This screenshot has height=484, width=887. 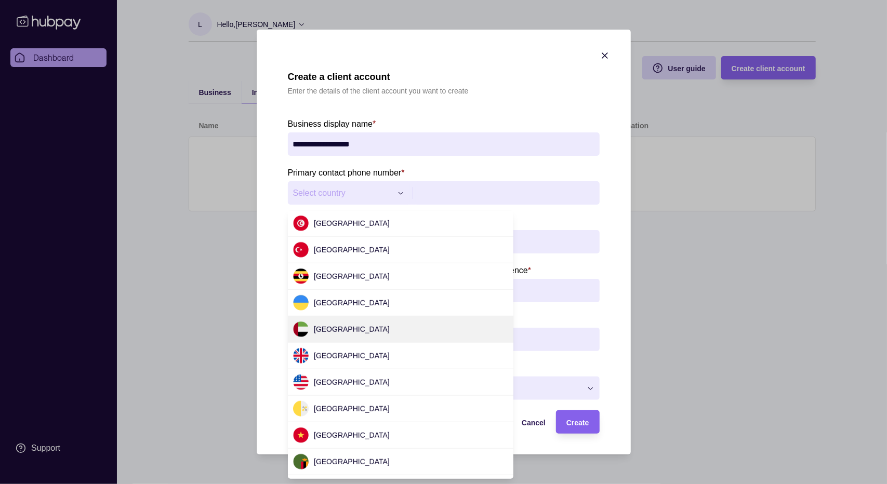 What do you see at coordinates (301, 330) in the screenshot?
I see `img: ae` at bounding box center [301, 330].